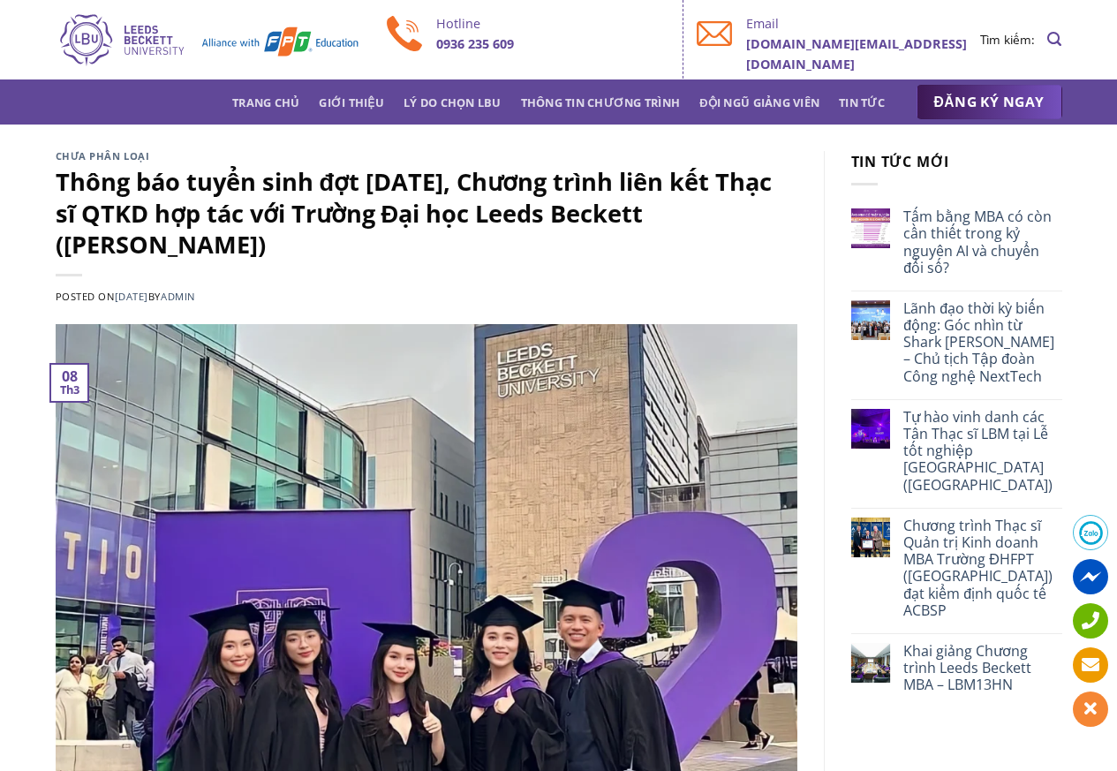 Image resolution: width=1117 pixels, height=771 pixels. Describe the element at coordinates (759, 102) in the screenshot. I see `a: Đội ngũ giảng viên` at that location.